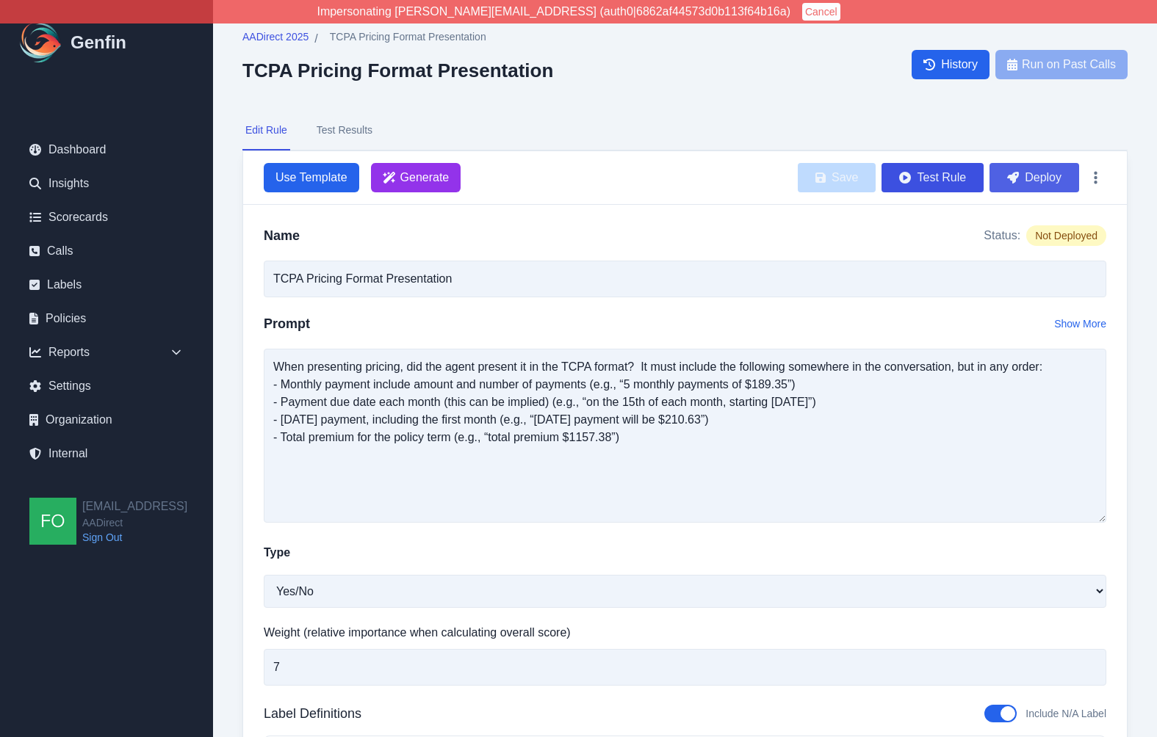 The width and height of the screenshot is (1157, 737). Describe the element at coordinates (425, 178) in the screenshot. I see `span: Generate` at that location.